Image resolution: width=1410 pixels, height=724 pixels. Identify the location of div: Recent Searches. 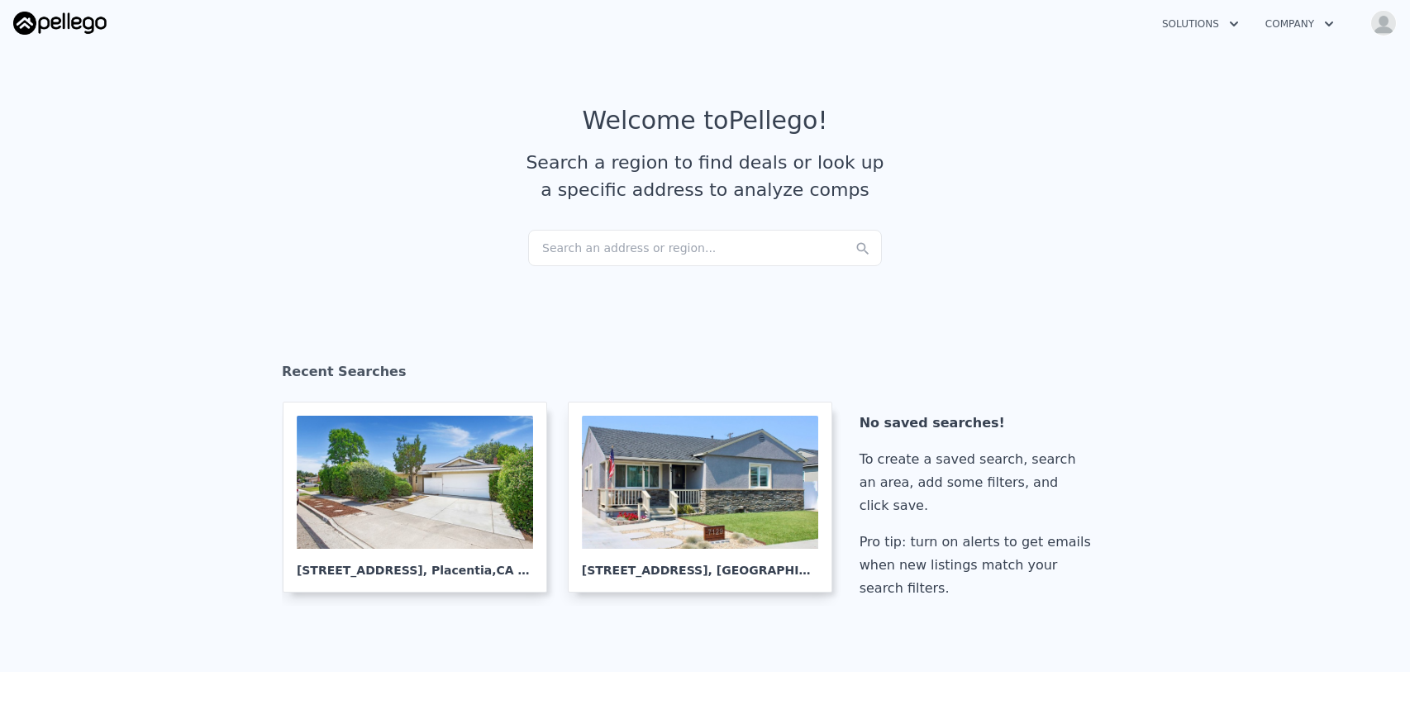
(705, 375).